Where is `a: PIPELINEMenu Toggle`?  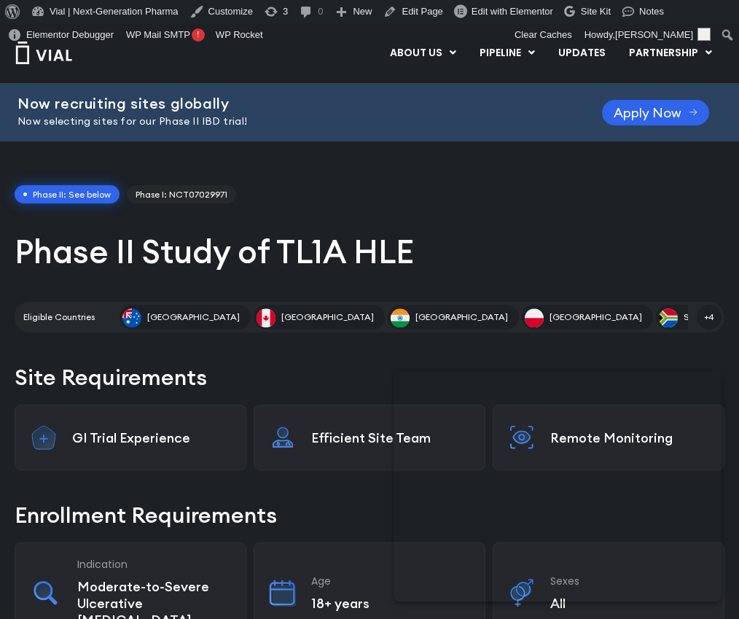
a: PIPELINEMenu Toggle is located at coordinates (507, 53).